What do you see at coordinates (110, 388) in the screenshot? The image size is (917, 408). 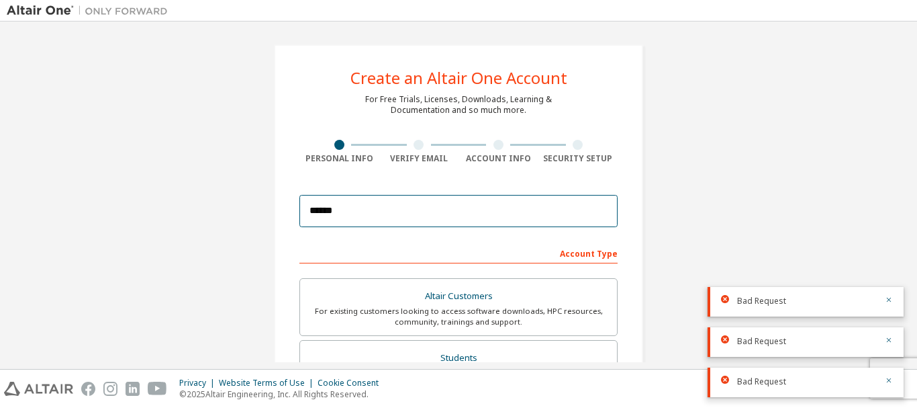 I see `img: instagram.svg` at bounding box center [110, 388].